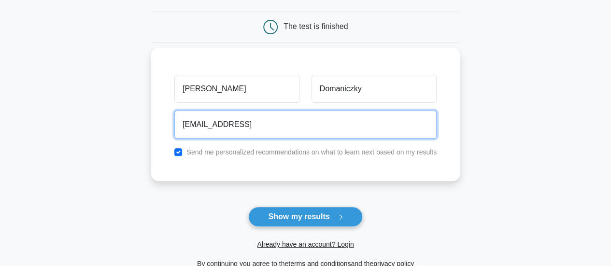 This screenshot has height=266, width=611. Describe the element at coordinates (305, 125) in the screenshot. I see `input: Email` at that location.